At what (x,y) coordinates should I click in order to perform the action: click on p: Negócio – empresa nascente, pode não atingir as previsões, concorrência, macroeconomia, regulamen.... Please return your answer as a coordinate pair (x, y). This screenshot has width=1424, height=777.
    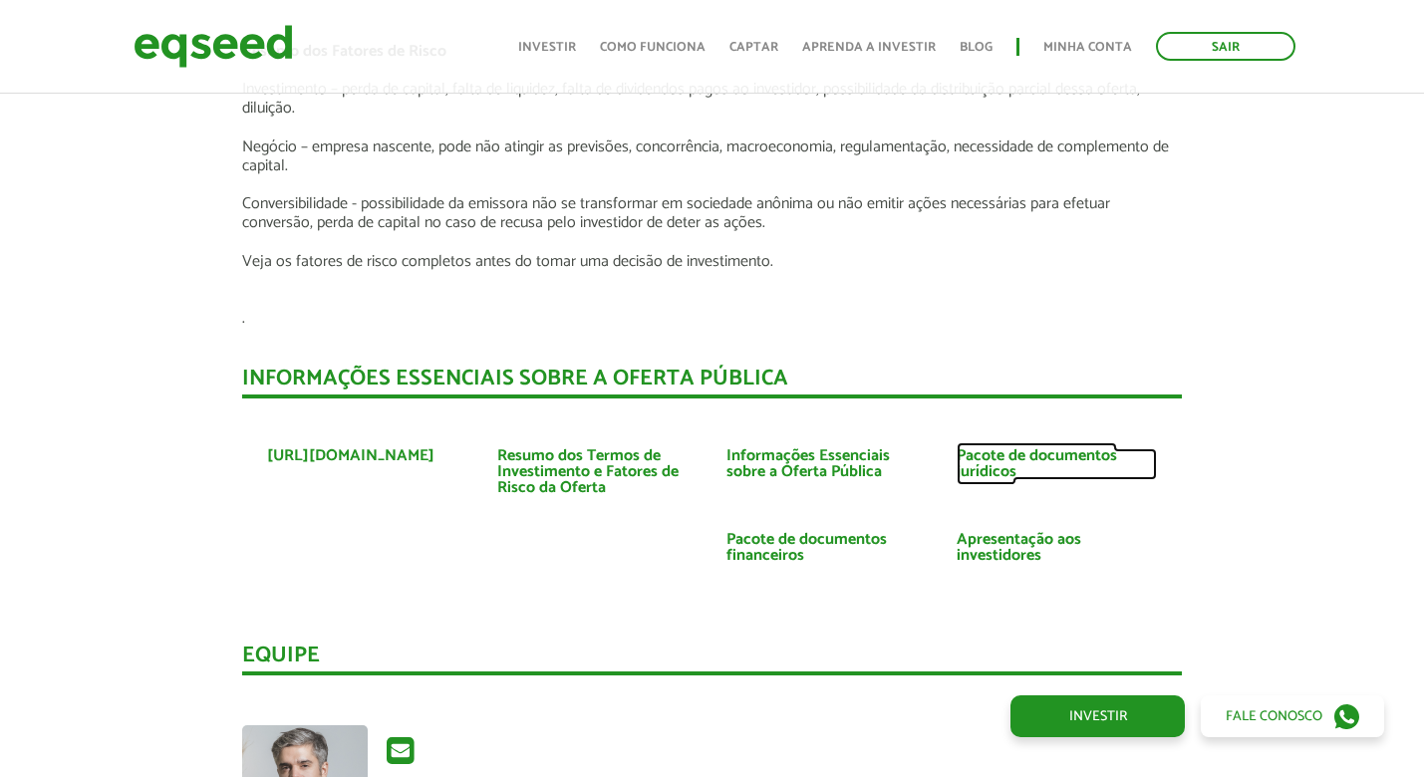
    Looking at the image, I should click on (711, 156).